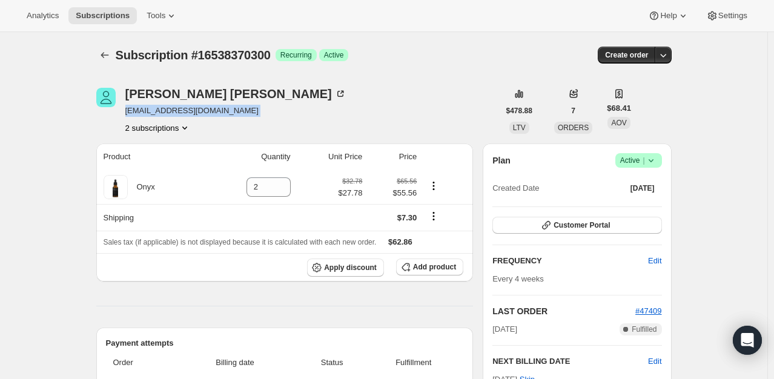 The image size is (774, 379). I want to click on h2: LAST ORDER, so click(564, 311).